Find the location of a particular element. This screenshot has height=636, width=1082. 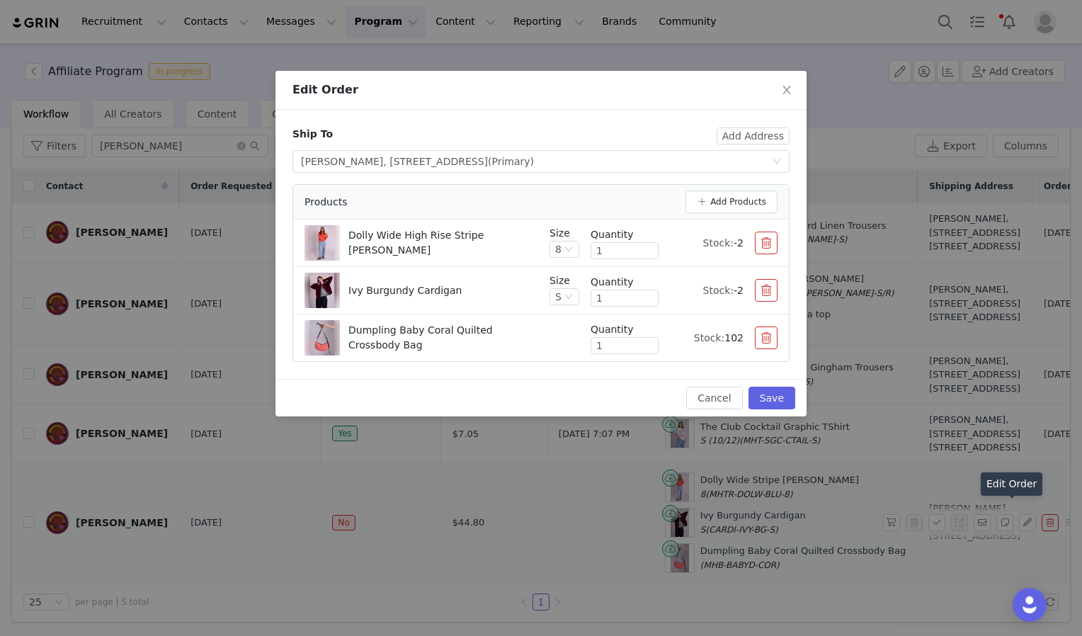

span: Edit Order is located at coordinates (325, 89).